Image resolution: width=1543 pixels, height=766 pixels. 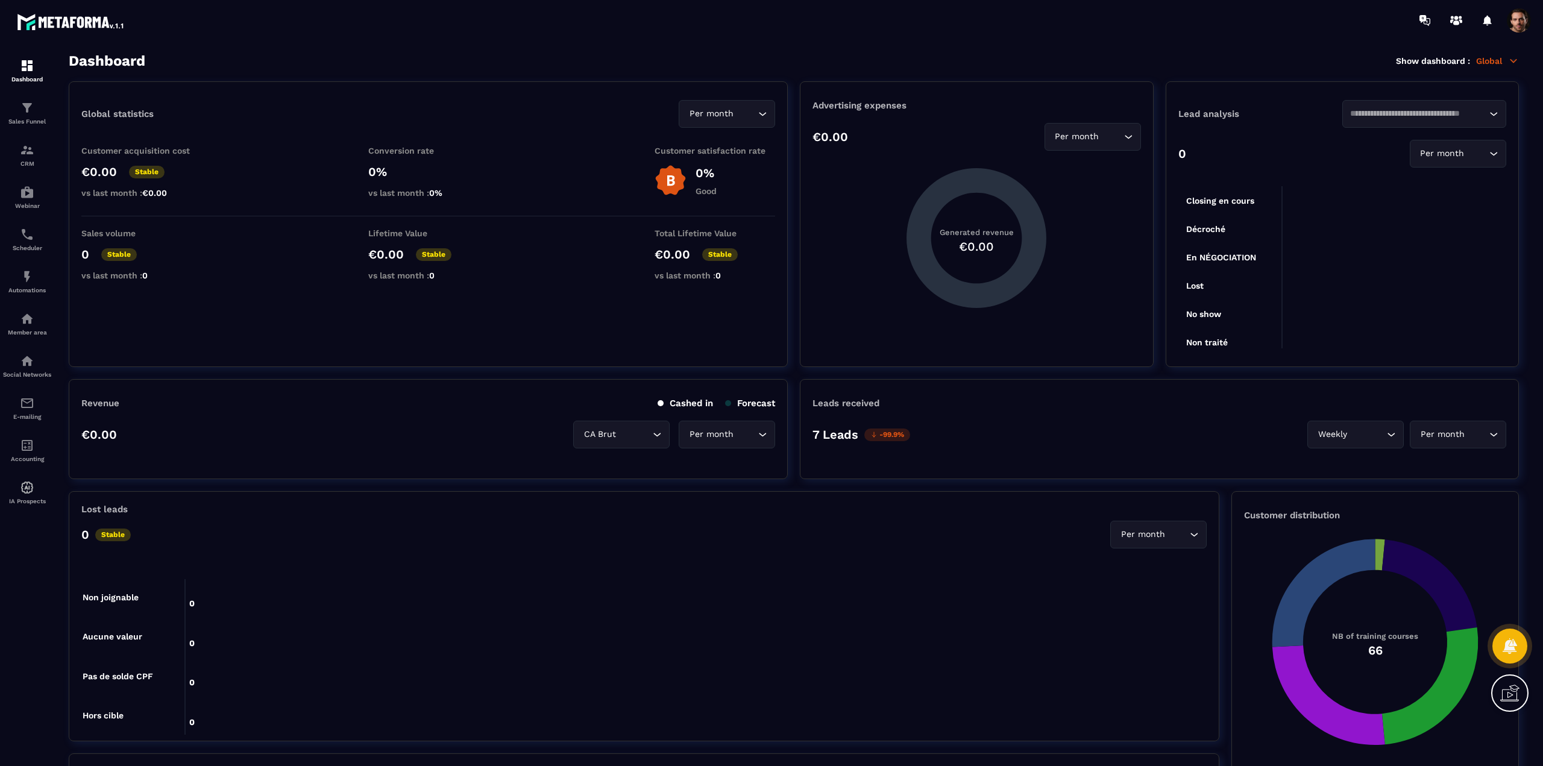 What do you see at coordinates (845, 403) in the screenshot?
I see `p: Leads received` at bounding box center [845, 403].